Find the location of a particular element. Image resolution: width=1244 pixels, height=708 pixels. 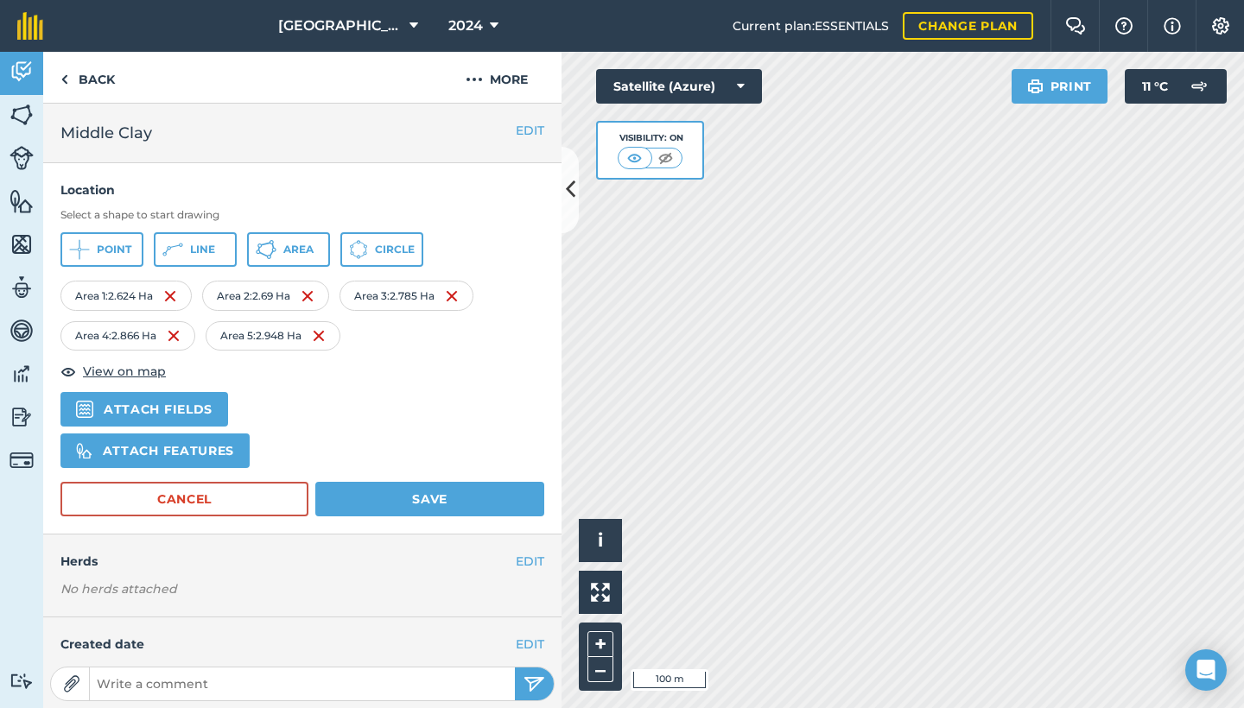

img: svg+xml;base64,PHN2ZyB4bWxucz0iaHR0cDovL3d3dy53My5vcmcvMjAwMC9zdmciIHdpZHRoPSIxOSIgaGVpZ2h0PSIyNC... is located at coordinates (1035, 86).